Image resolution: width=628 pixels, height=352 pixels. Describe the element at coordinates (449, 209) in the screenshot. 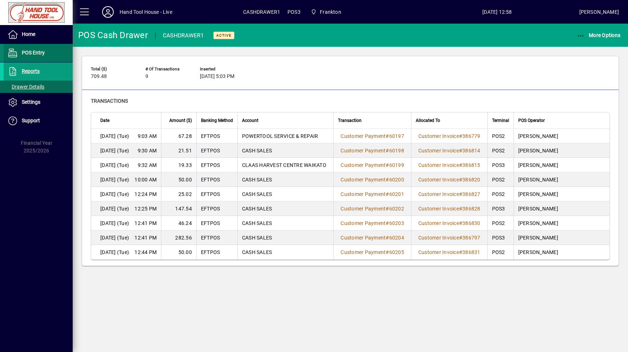

I see `a: Customer Invoice#386828` at that location.